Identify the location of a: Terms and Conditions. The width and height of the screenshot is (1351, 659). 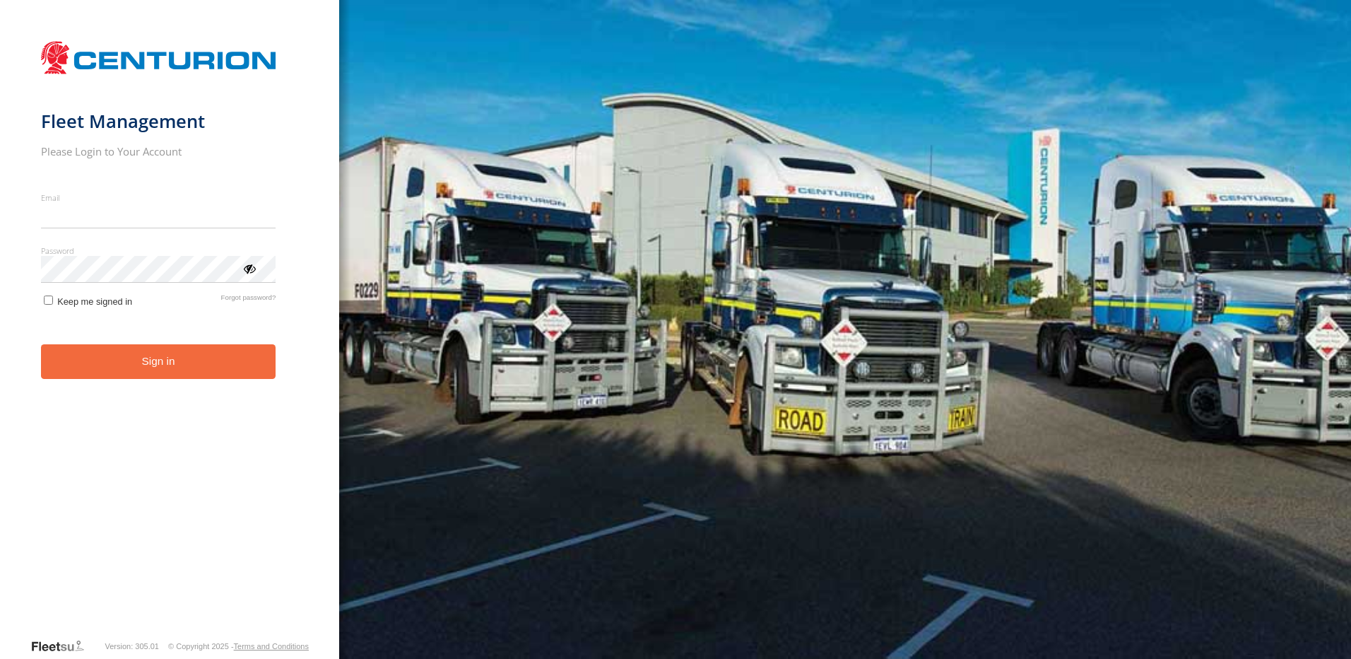
(271, 646).